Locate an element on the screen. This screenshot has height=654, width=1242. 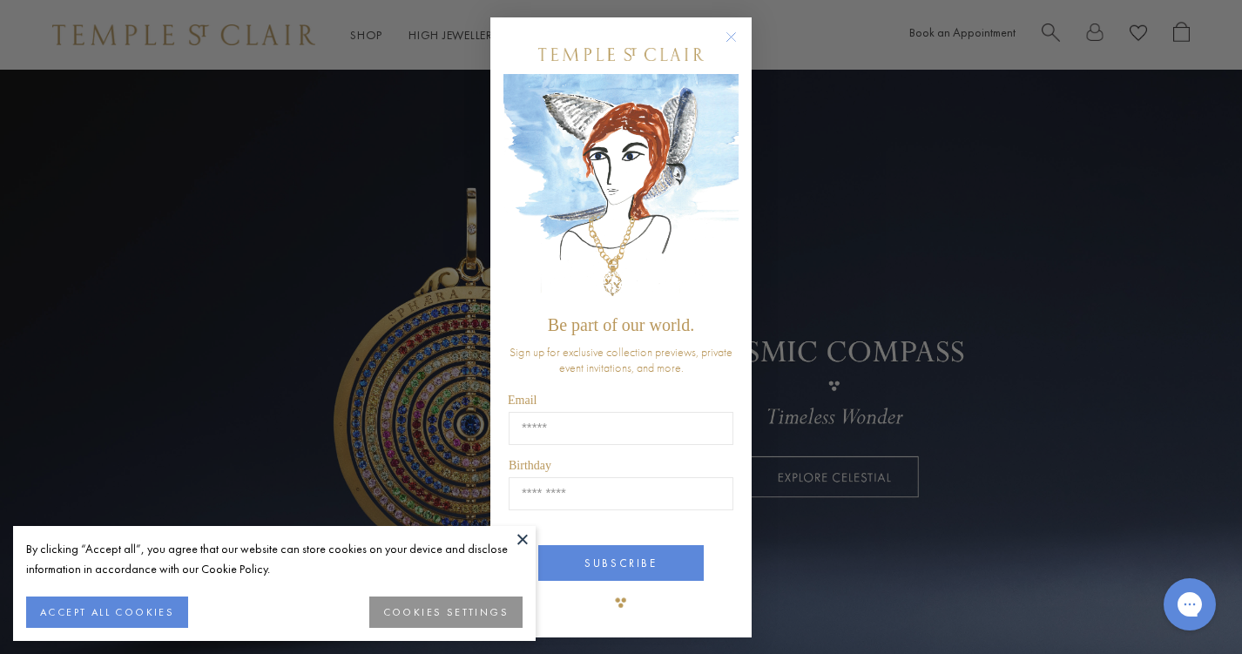
button: ACCEPT ALL COOKIES is located at coordinates (107, 612).